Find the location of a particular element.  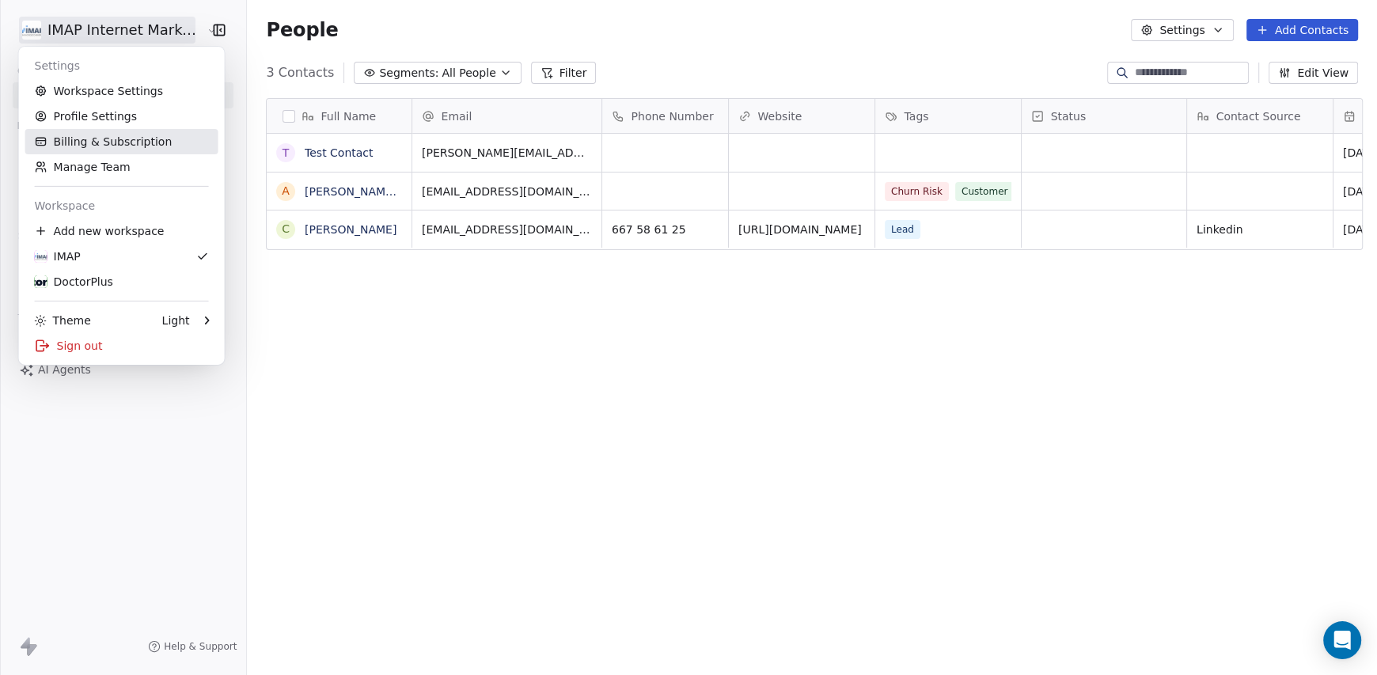

div: Add new workspace is located at coordinates (122, 231).